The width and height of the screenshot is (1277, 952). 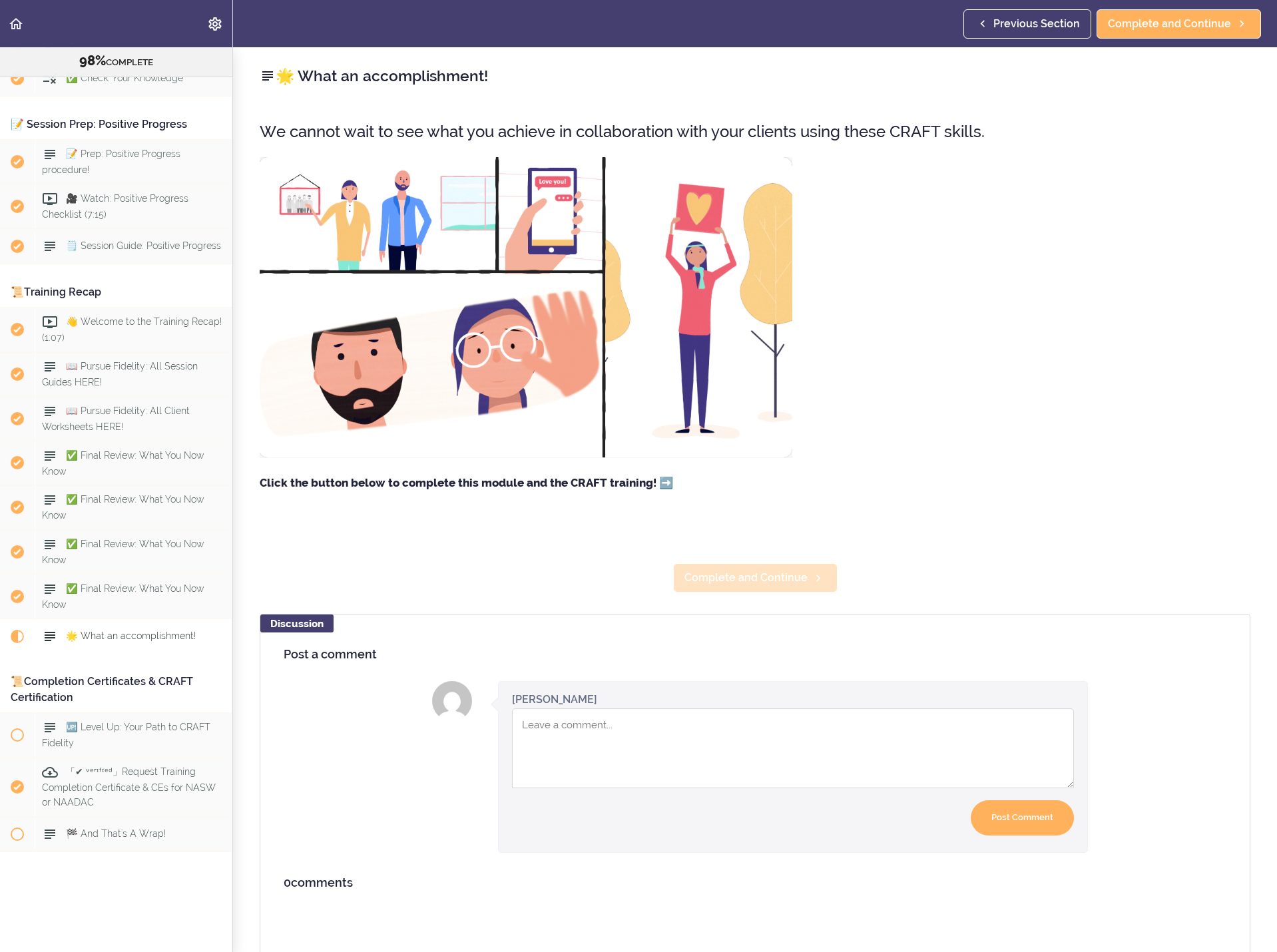 What do you see at coordinates (526, 307) in the screenshot?
I see `img: 9x9xdozSvCsDcrNLZ0jS_Untitled+design+%2812%29.png` at bounding box center [526, 307].